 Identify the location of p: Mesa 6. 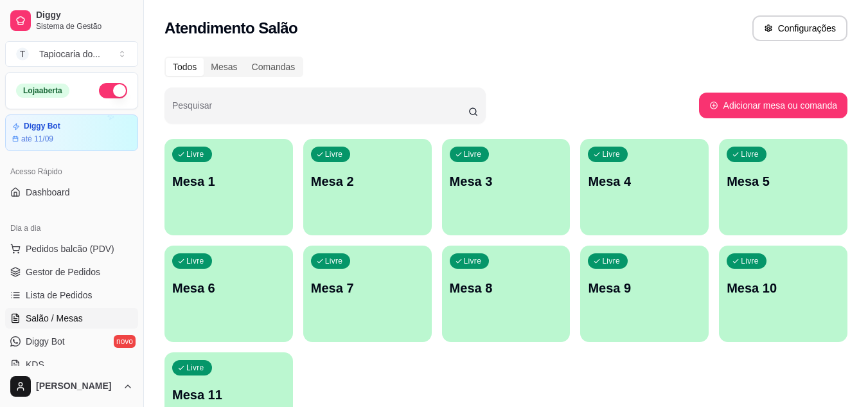
(229, 288).